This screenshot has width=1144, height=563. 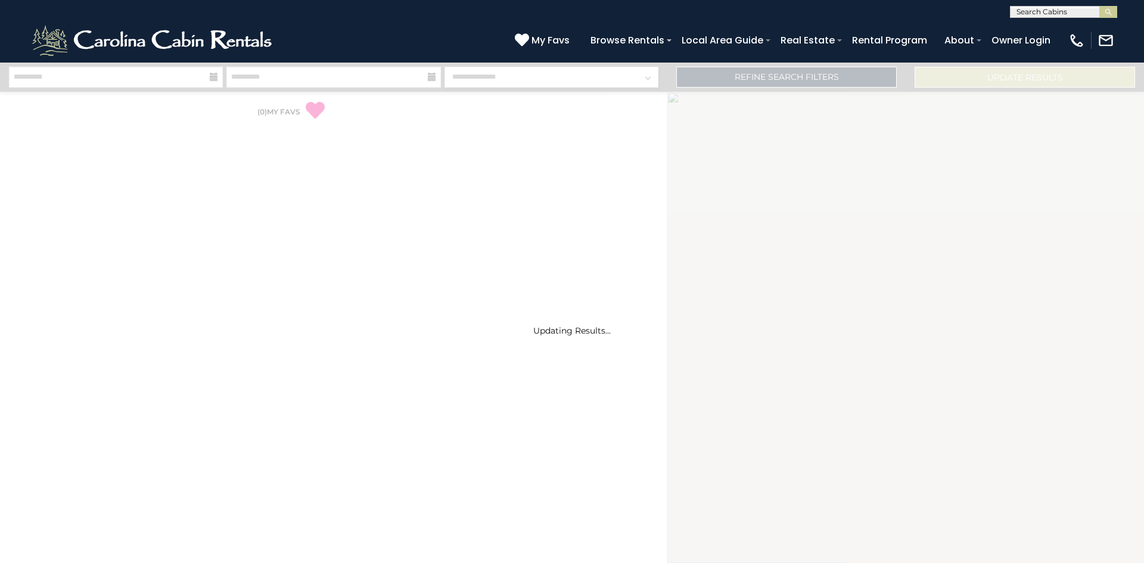 I want to click on span: My Favs, so click(x=550, y=40).